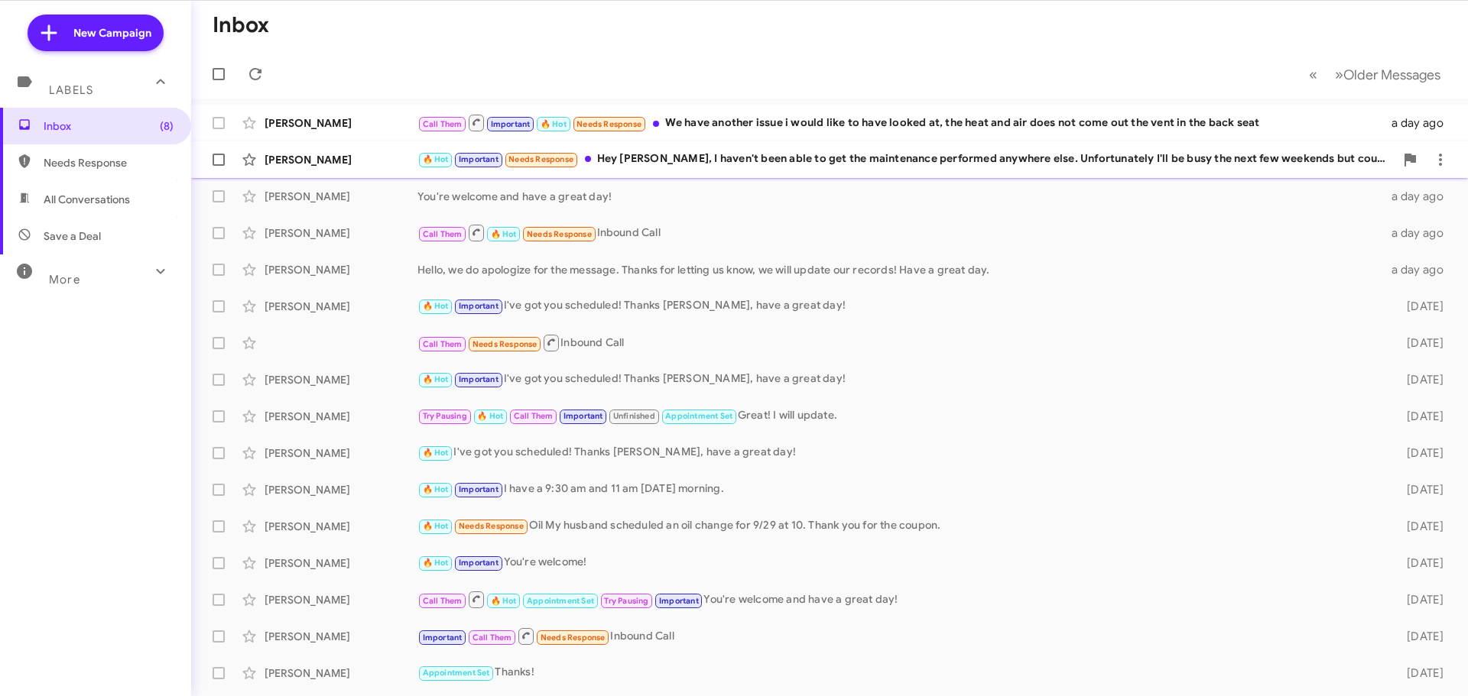  Describe the element at coordinates (71, 90) in the screenshot. I see `span: Labels` at that location.